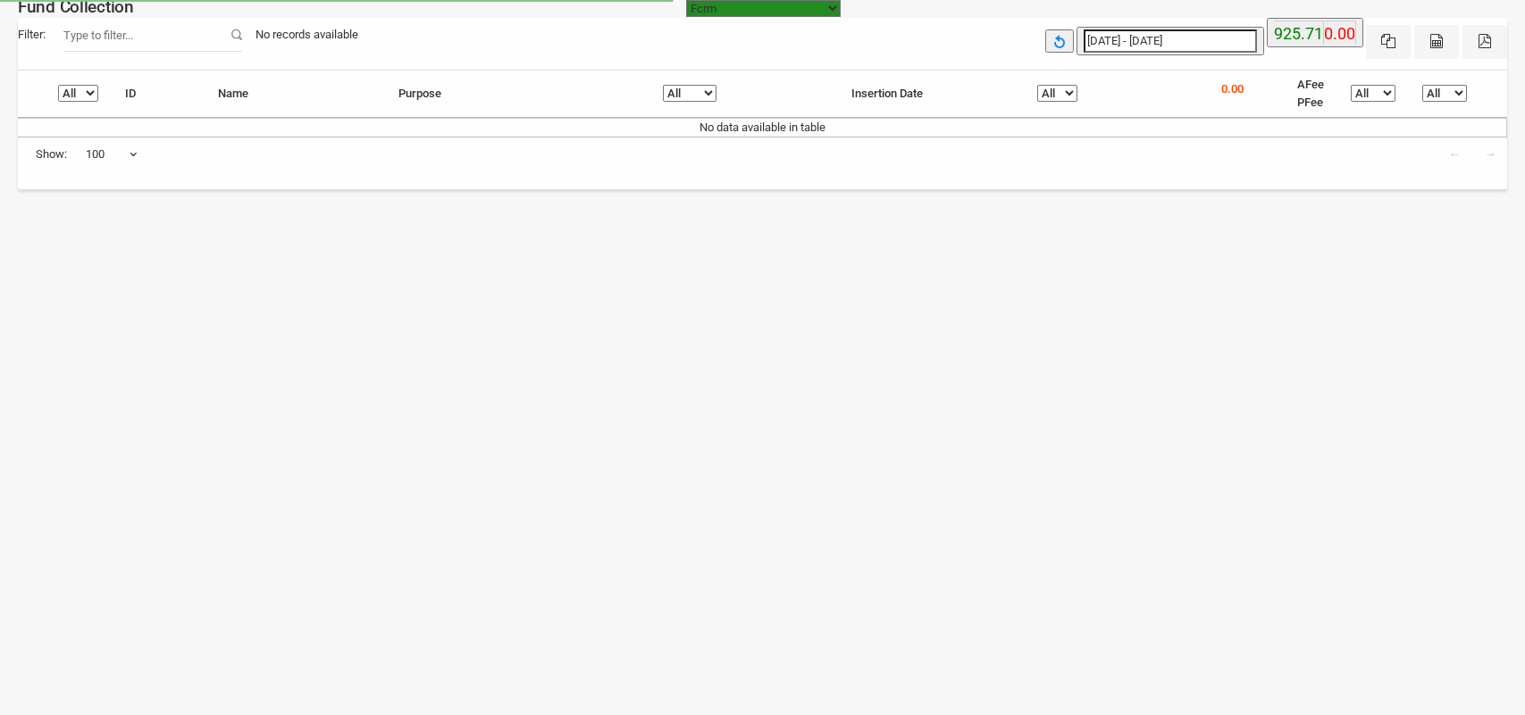 The image size is (1525, 715). I want to click on span: 100, so click(112, 155).